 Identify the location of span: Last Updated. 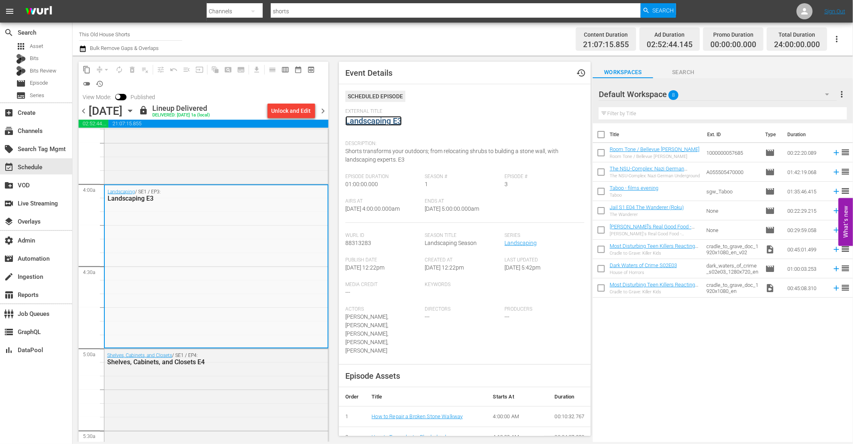
(543, 260).